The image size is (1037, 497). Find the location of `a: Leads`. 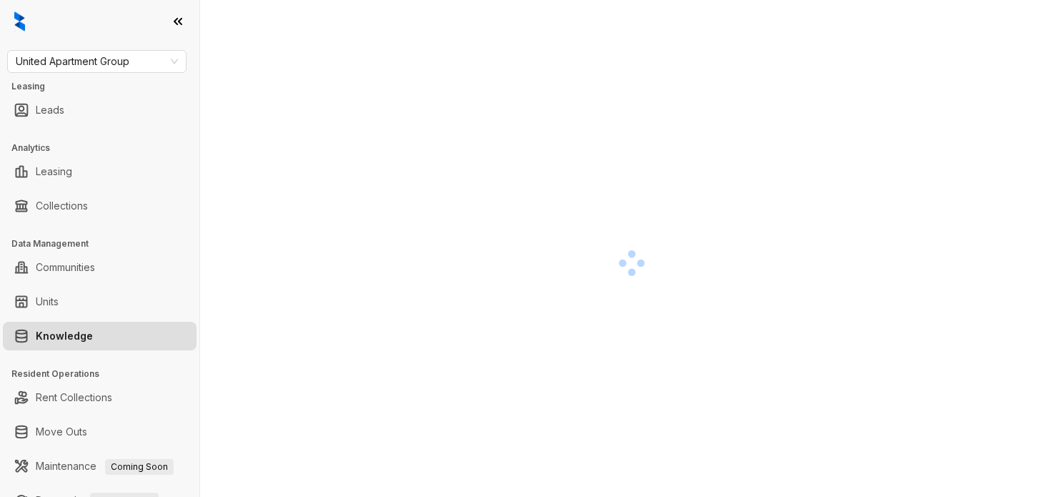

a: Leads is located at coordinates (50, 110).